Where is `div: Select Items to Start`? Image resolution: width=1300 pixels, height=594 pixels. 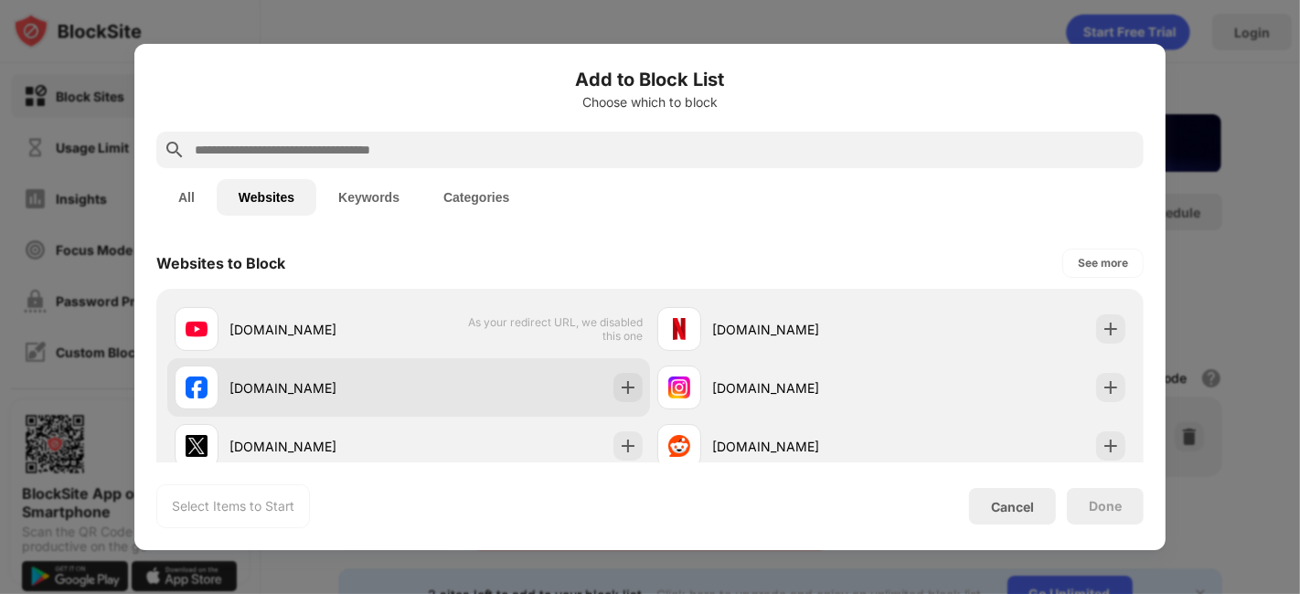 div: Select Items to Start is located at coordinates (233, 506).